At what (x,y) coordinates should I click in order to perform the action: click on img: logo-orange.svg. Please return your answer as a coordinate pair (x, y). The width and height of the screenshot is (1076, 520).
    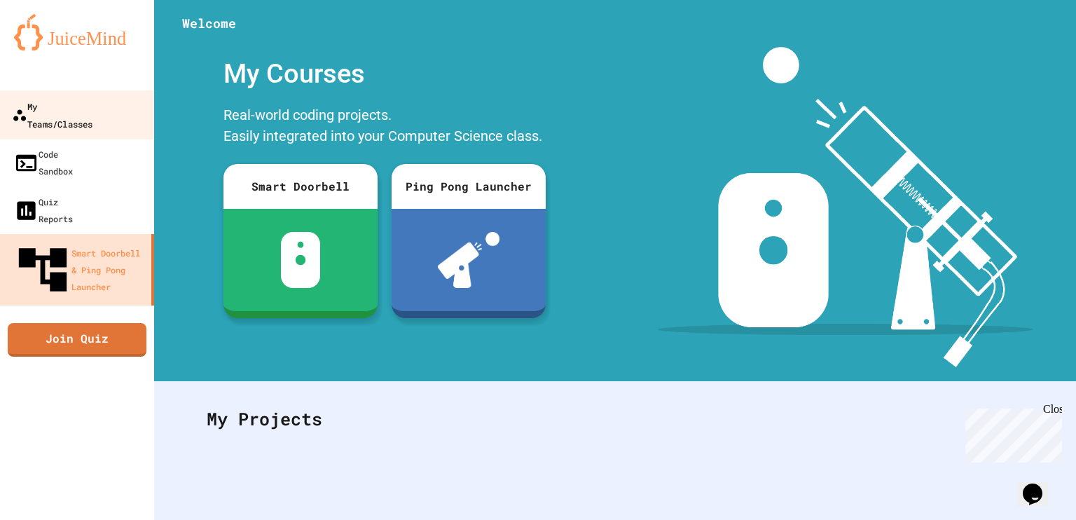
    Looking at the image, I should click on (77, 32).